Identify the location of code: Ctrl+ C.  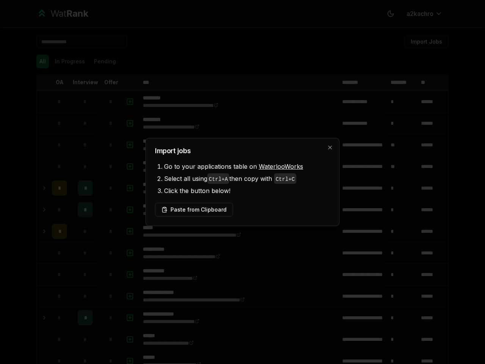
(285, 179).